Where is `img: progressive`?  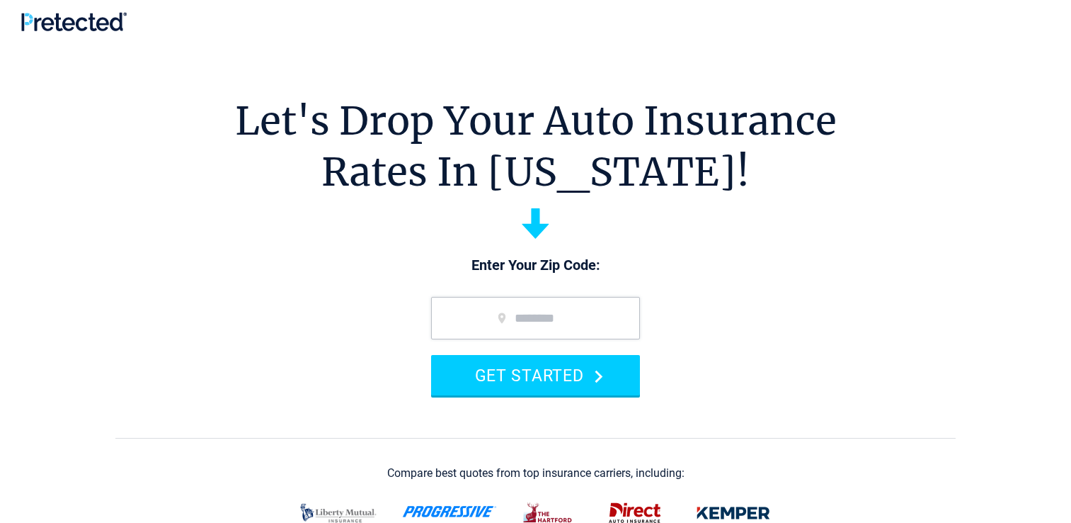
img: progressive is located at coordinates (450, 511).